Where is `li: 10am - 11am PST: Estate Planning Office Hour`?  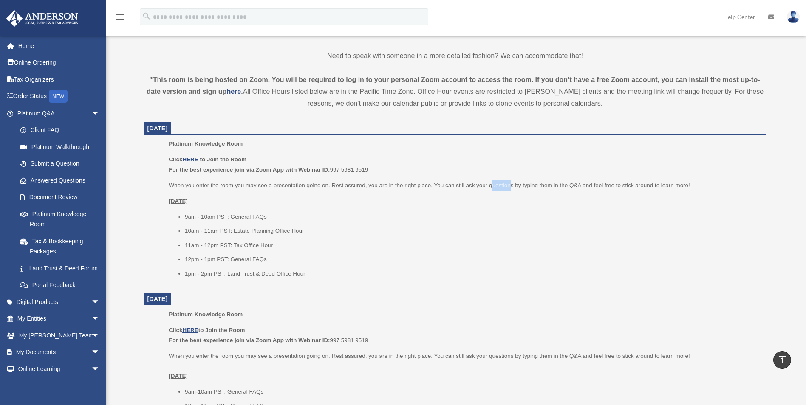
li: 10am - 11am PST: Estate Planning Office Hour is located at coordinates (472, 231).